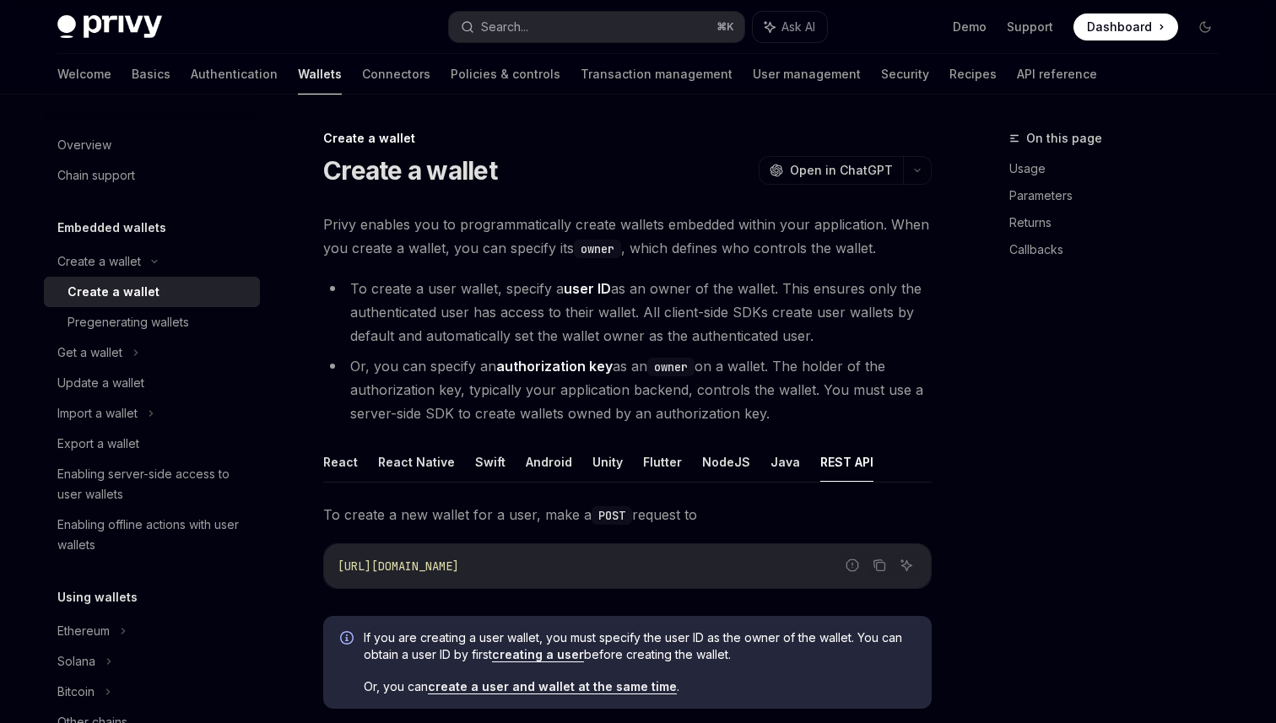 This screenshot has height=723, width=1276. Describe the element at coordinates (1121, 169) in the screenshot. I see `a: Usage` at that location.